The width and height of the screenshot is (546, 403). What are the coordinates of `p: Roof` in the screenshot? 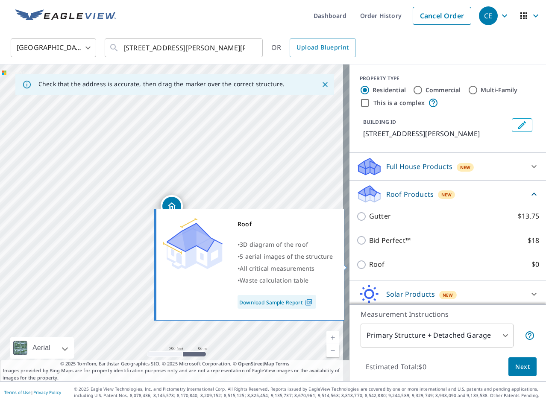 It's located at (377, 264).